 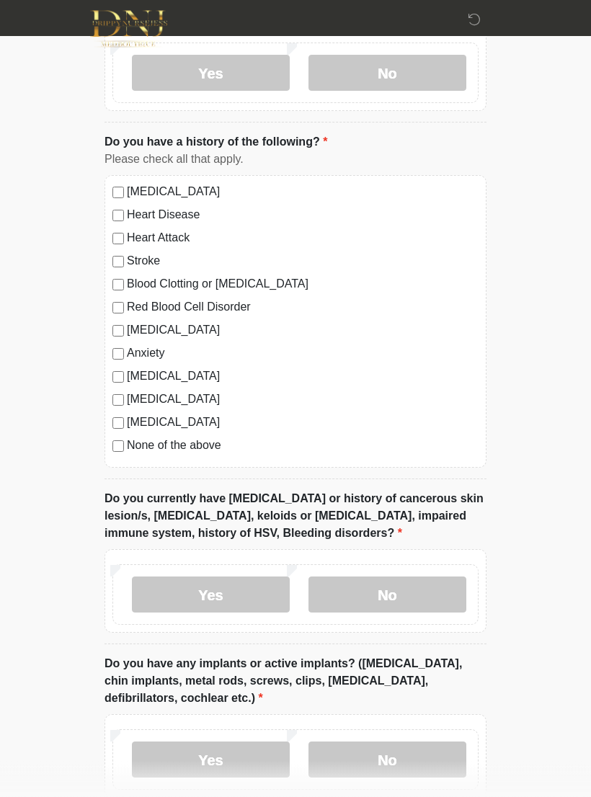 What do you see at coordinates (295, 160) in the screenshot?
I see `div: Please check all that apply.` at bounding box center [295, 160].